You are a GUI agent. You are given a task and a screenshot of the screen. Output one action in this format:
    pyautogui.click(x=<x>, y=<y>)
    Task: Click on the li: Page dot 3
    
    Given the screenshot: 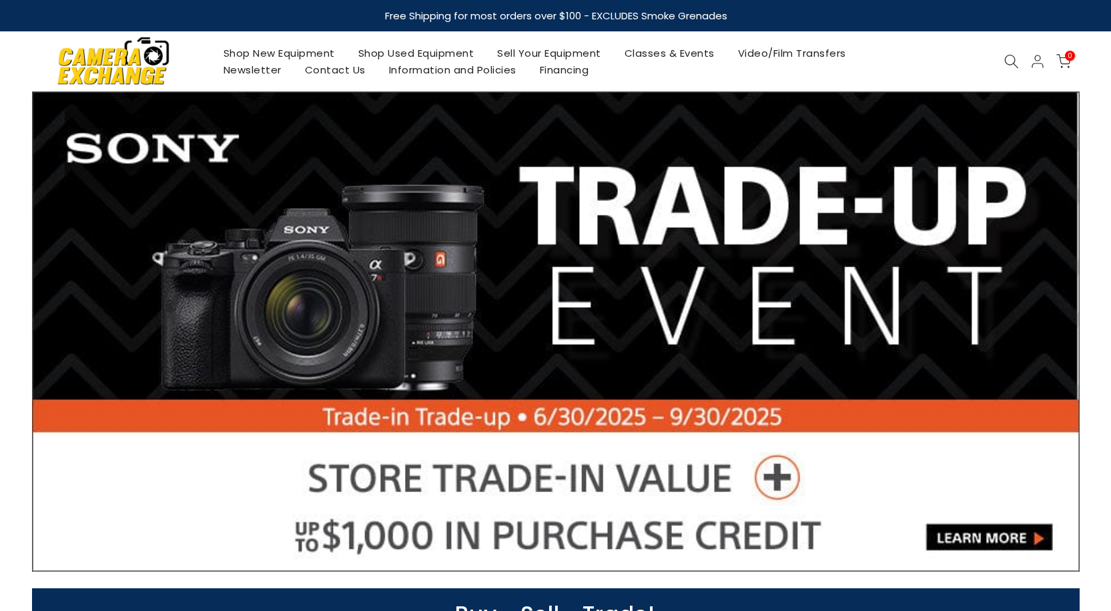 What is the action you would take?
    pyautogui.click(x=549, y=553)
    